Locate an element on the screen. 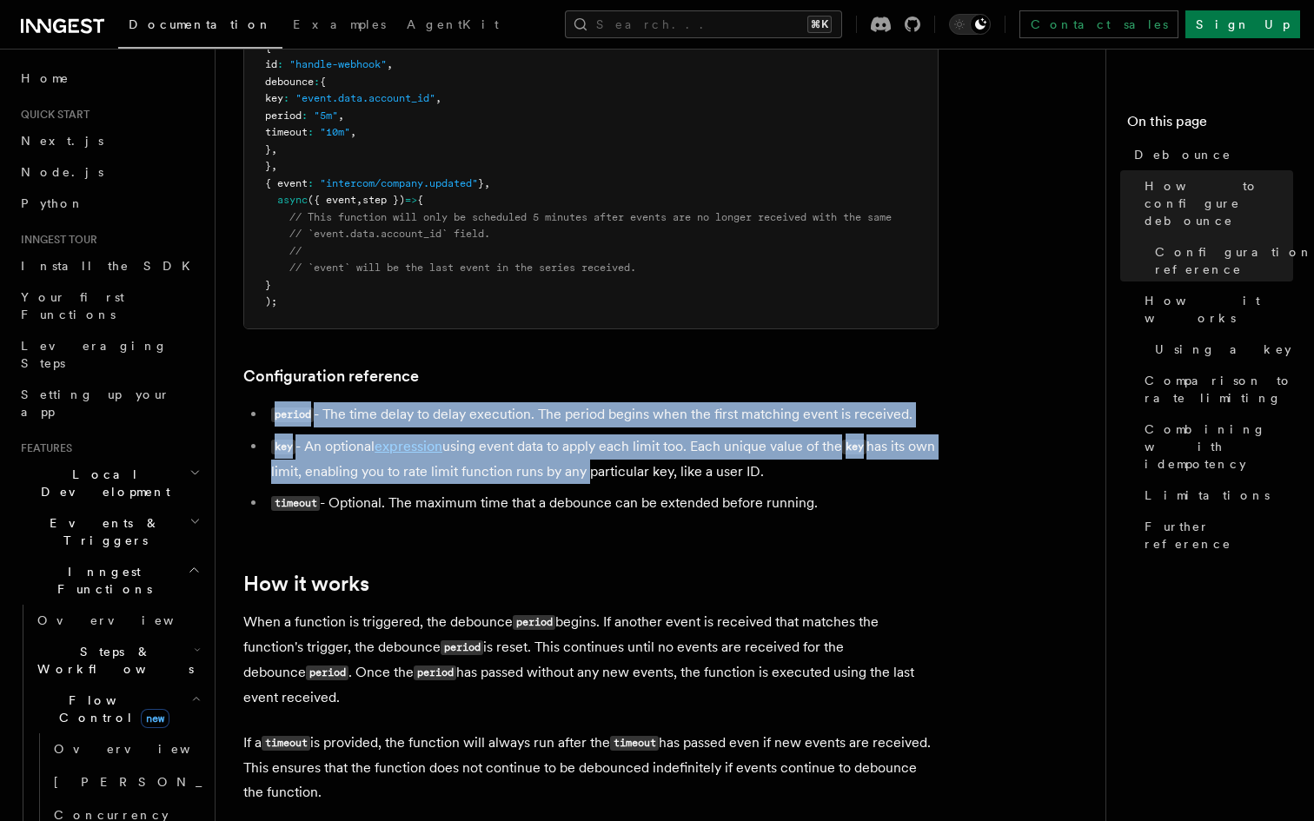 The width and height of the screenshot is (1314, 821). a: Your first Functions is located at coordinates (109, 306).